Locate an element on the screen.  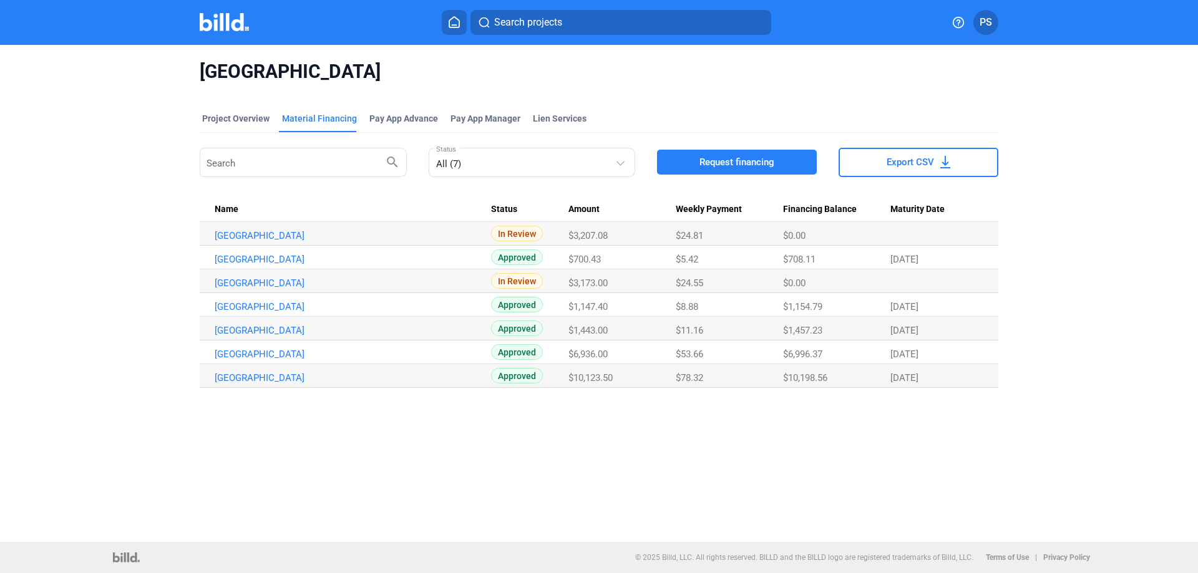
span: $53.66 is located at coordinates (690, 354).